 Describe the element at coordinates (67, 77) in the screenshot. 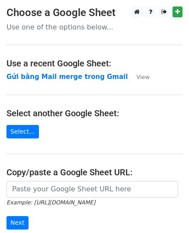

I see `a: Gửi bằng Mail merge trong Gmail` at that location.